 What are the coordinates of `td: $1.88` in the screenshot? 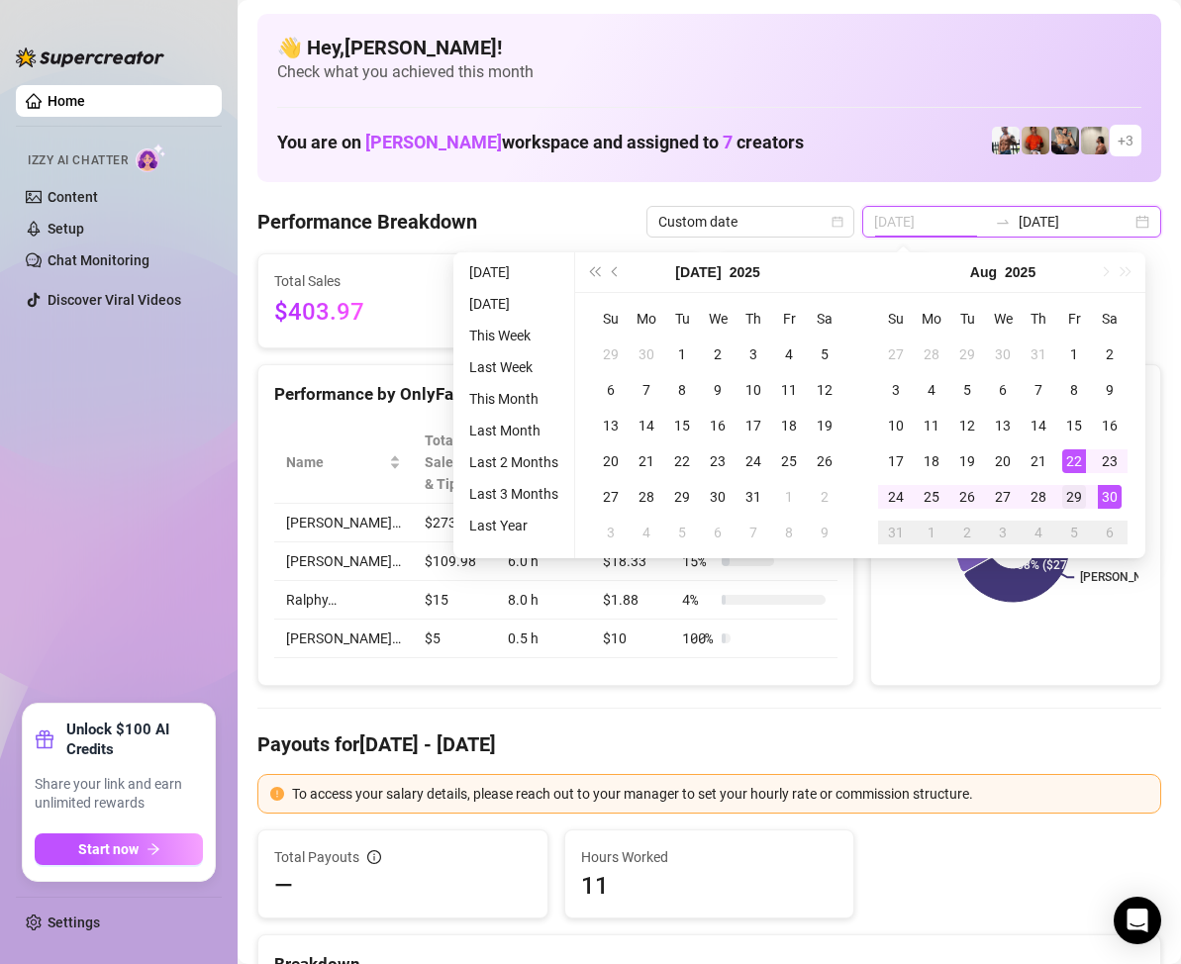 It's located at (631, 600).